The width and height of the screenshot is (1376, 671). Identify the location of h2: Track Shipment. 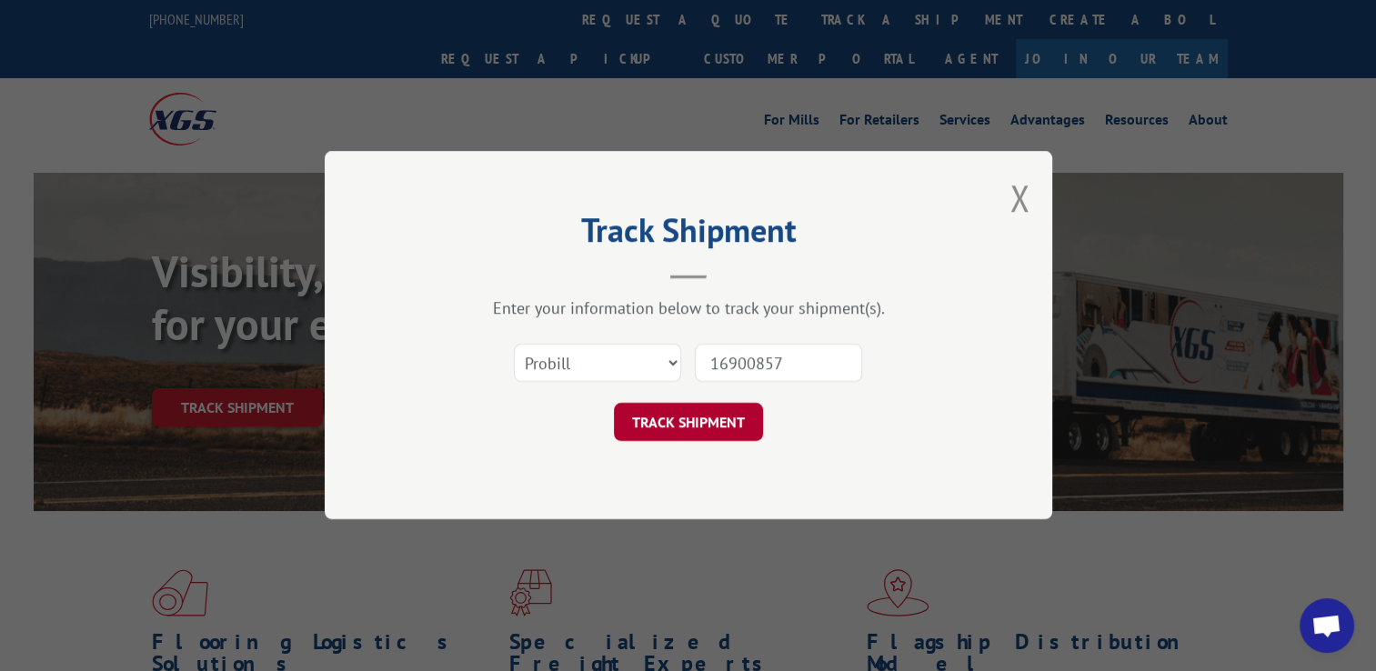
(688, 235).